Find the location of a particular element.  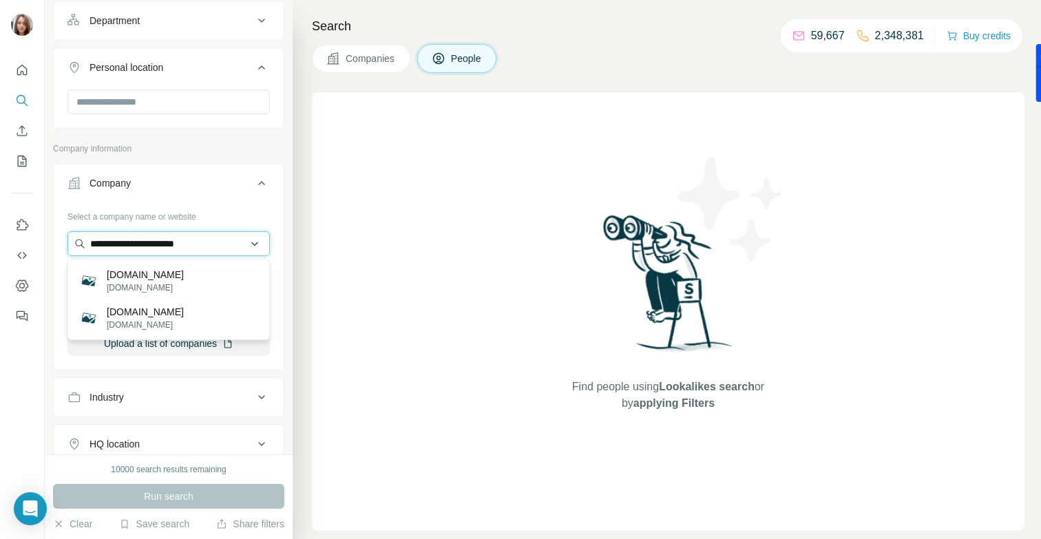

button: My lists is located at coordinates (22, 161).